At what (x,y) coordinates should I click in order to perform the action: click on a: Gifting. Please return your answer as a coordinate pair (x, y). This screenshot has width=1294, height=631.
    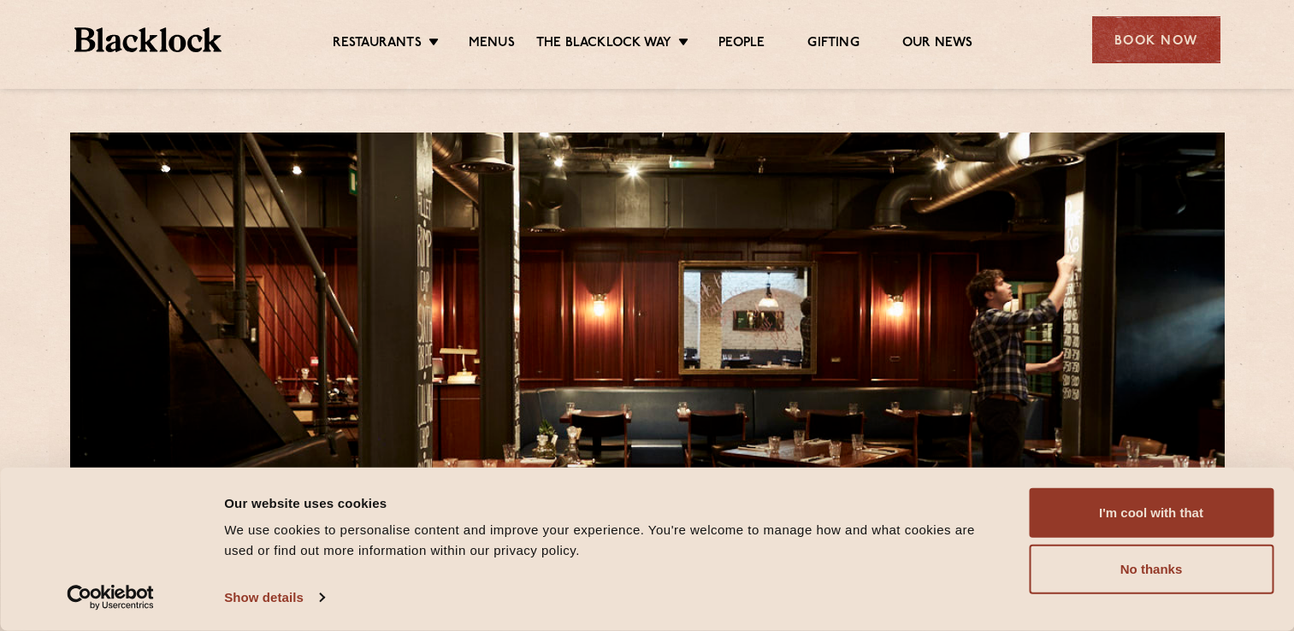
    Looking at the image, I should click on (833, 44).